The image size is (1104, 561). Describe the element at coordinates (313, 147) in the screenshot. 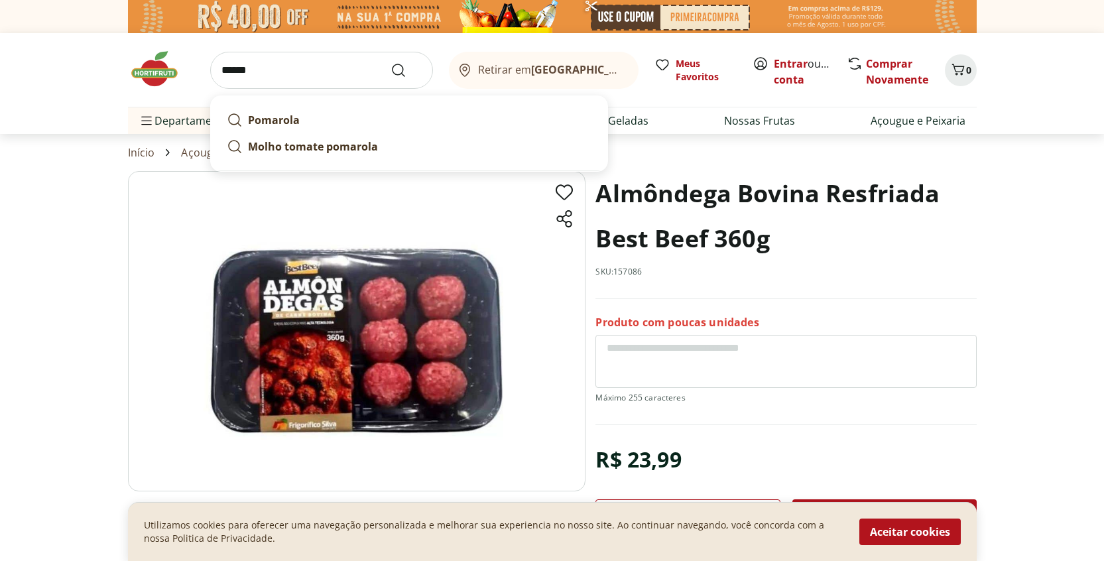

I see `strong: Molho tomate pomarola` at that location.